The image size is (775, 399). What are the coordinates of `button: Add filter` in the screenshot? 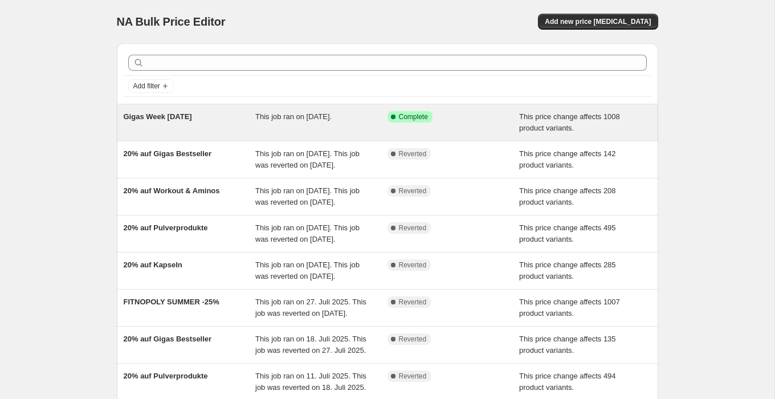 It's located at (151, 86).